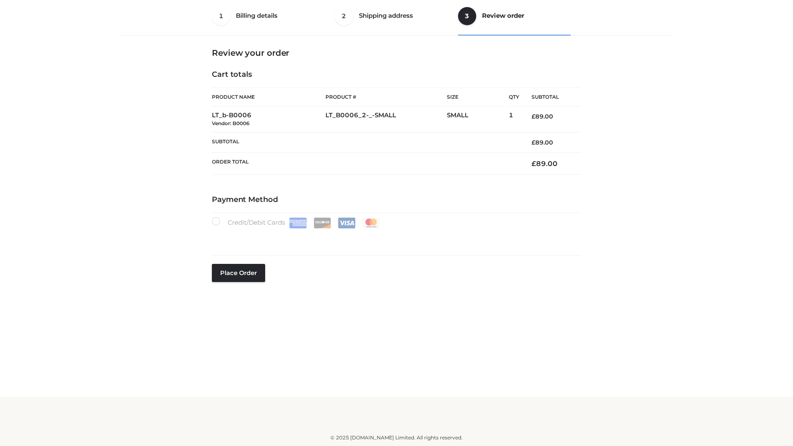 The height and width of the screenshot is (446, 793). What do you see at coordinates (365, 164) in the screenshot?
I see `th: Order Total` at bounding box center [365, 164].